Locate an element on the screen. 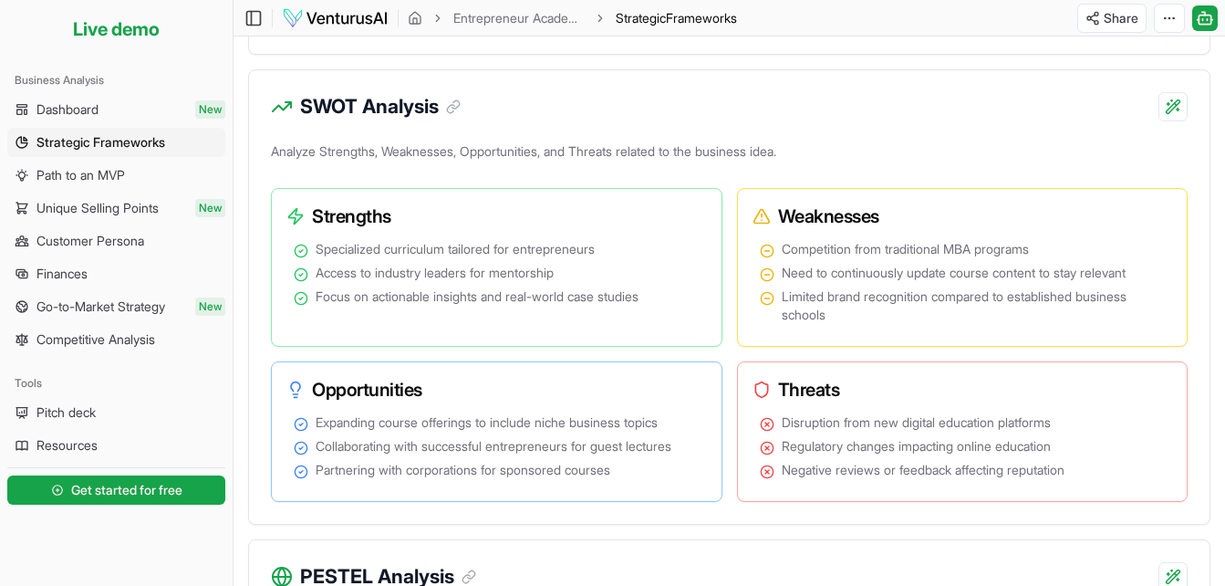 Image resolution: width=1225 pixels, height=586 pixels. span: Go-to-Market Strategy is located at coordinates (100, 307).